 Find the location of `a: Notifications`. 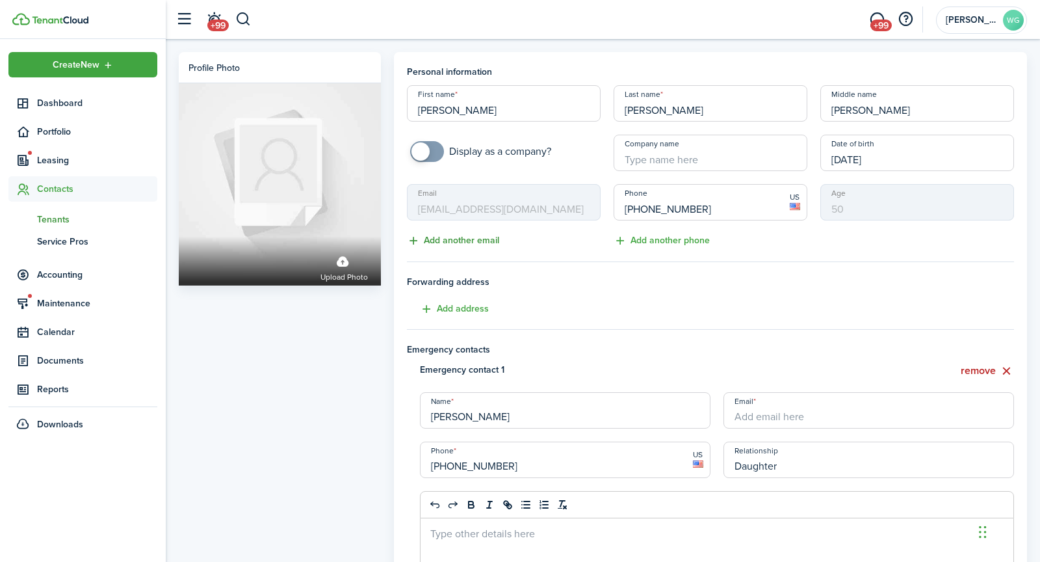

a: Notifications is located at coordinates (214, 20).